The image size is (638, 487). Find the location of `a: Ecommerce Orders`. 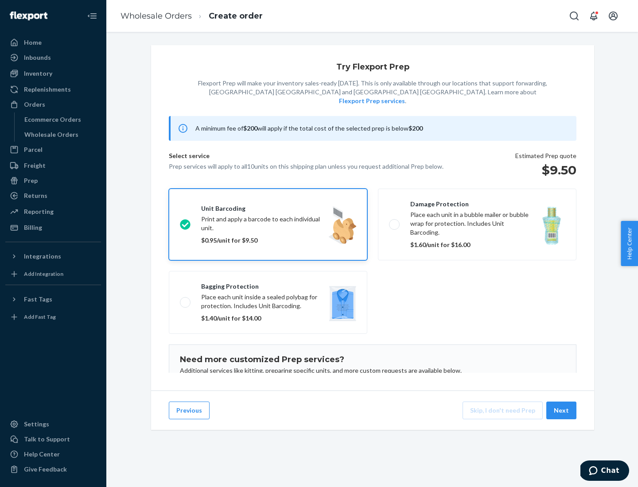

a: Ecommerce Orders is located at coordinates (61, 120).